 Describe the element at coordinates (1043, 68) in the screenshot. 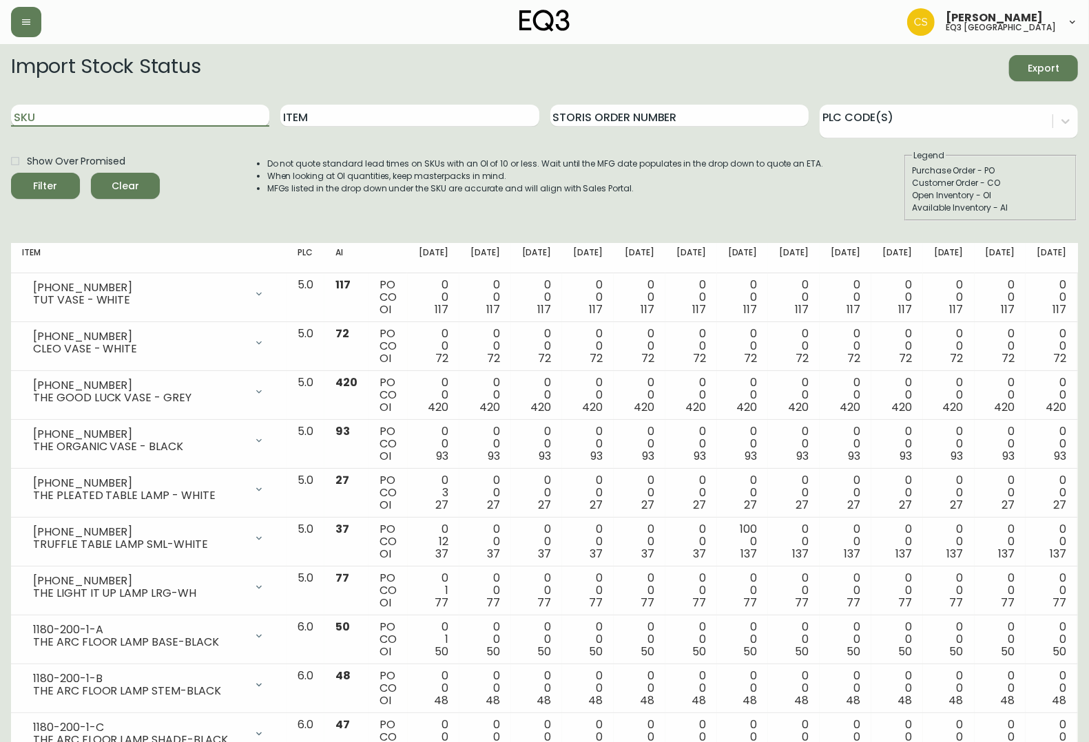

I see `button: Export` at that location.